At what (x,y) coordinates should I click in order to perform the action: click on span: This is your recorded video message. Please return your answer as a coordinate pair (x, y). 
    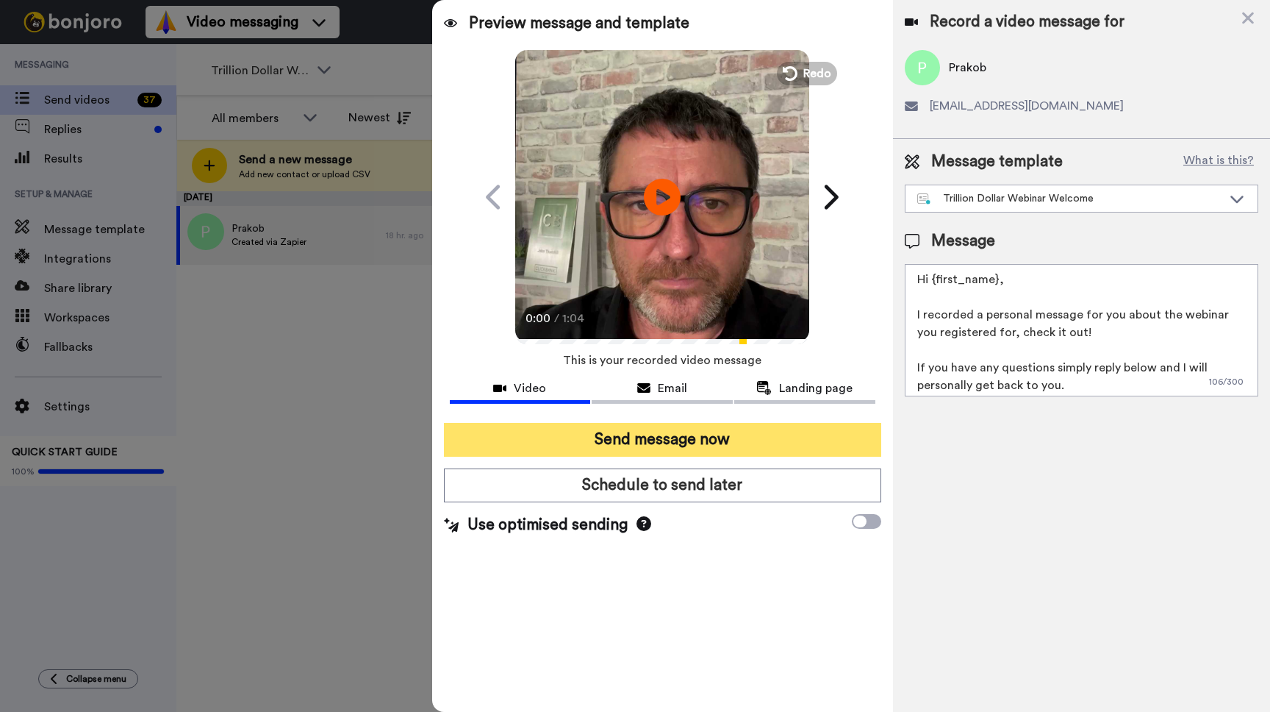
    Looking at the image, I should click on (662, 360).